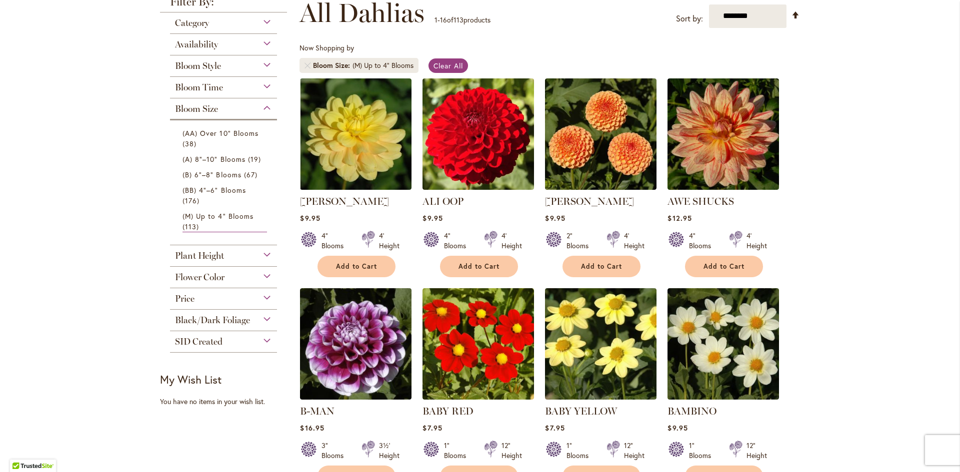 The image size is (960, 472). Describe the element at coordinates (198, 66) in the screenshot. I see `span: Bloom Style` at that location.